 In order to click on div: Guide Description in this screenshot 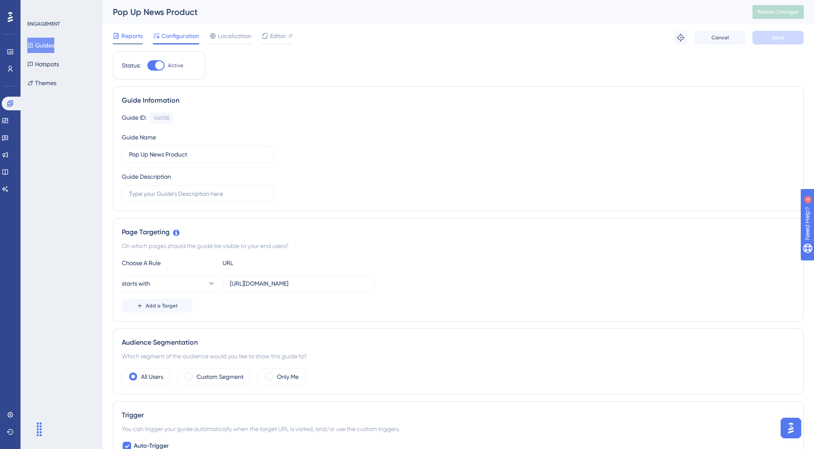, I will do `click(146, 177)`.